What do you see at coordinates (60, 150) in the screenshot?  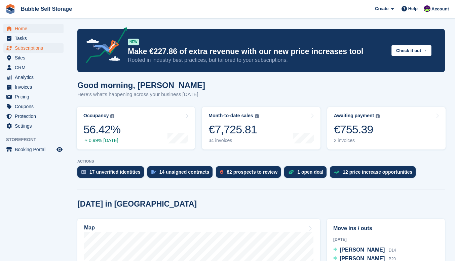 I see `a: Preview store` at bounding box center [60, 150].